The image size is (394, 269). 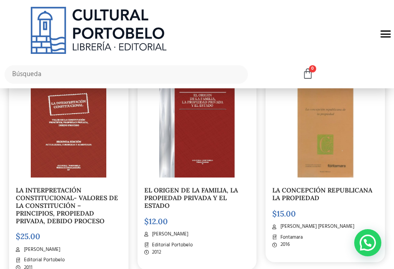 What do you see at coordinates (307, 74) in the screenshot?
I see `a: 0` at bounding box center [307, 74].